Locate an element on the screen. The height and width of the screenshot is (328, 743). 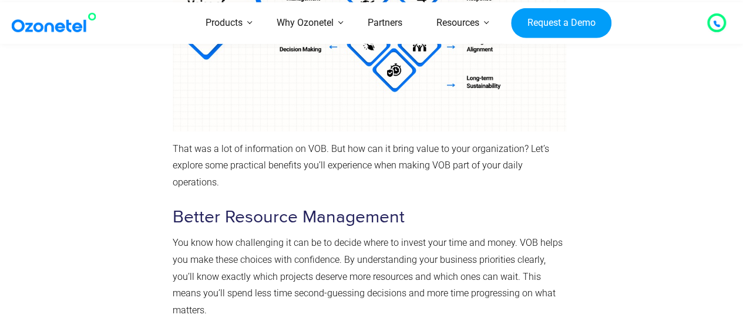
a: Products is located at coordinates (224, 23).